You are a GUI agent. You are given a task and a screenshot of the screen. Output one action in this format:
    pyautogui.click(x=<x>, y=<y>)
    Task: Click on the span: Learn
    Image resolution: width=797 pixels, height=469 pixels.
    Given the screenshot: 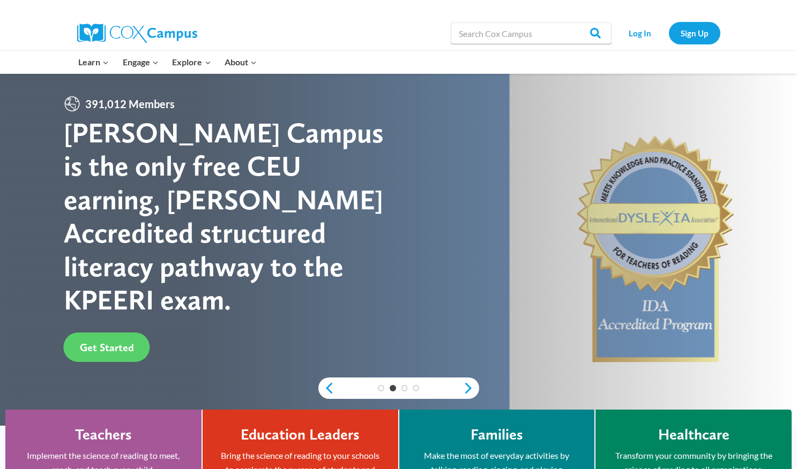 What is the action you would take?
    pyautogui.click(x=93, y=62)
    